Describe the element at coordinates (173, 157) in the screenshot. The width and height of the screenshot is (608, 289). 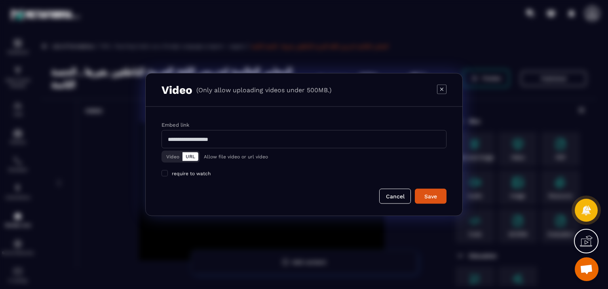
I see `button: Video` at that location.